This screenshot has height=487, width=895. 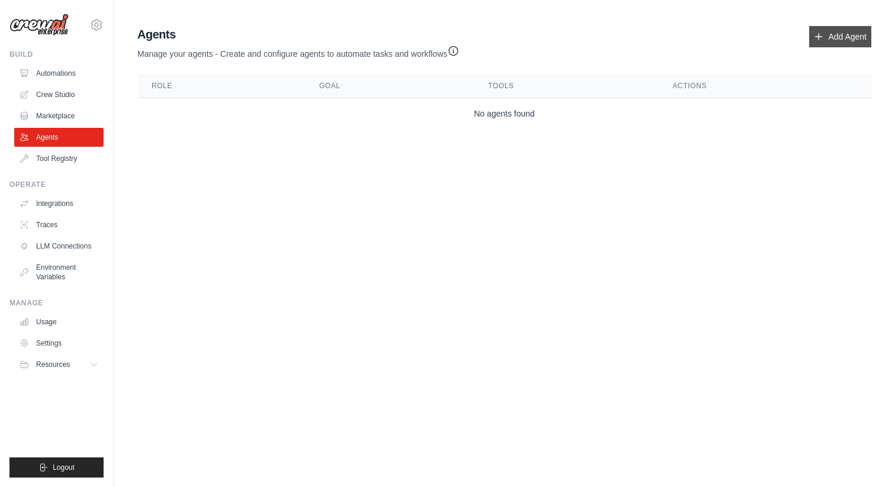 What do you see at coordinates (59, 95) in the screenshot?
I see `a: Crew Studio` at bounding box center [59, 95].